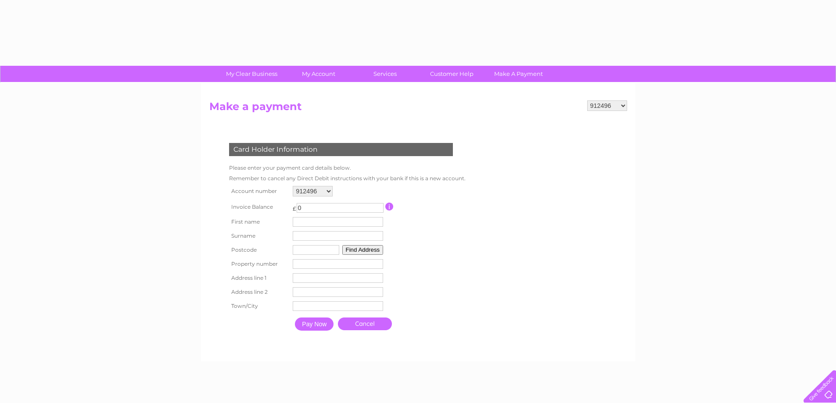  Describe the element at coordinates (418, 109) in the screenshot. I see `h2: Make a payment` at that location.